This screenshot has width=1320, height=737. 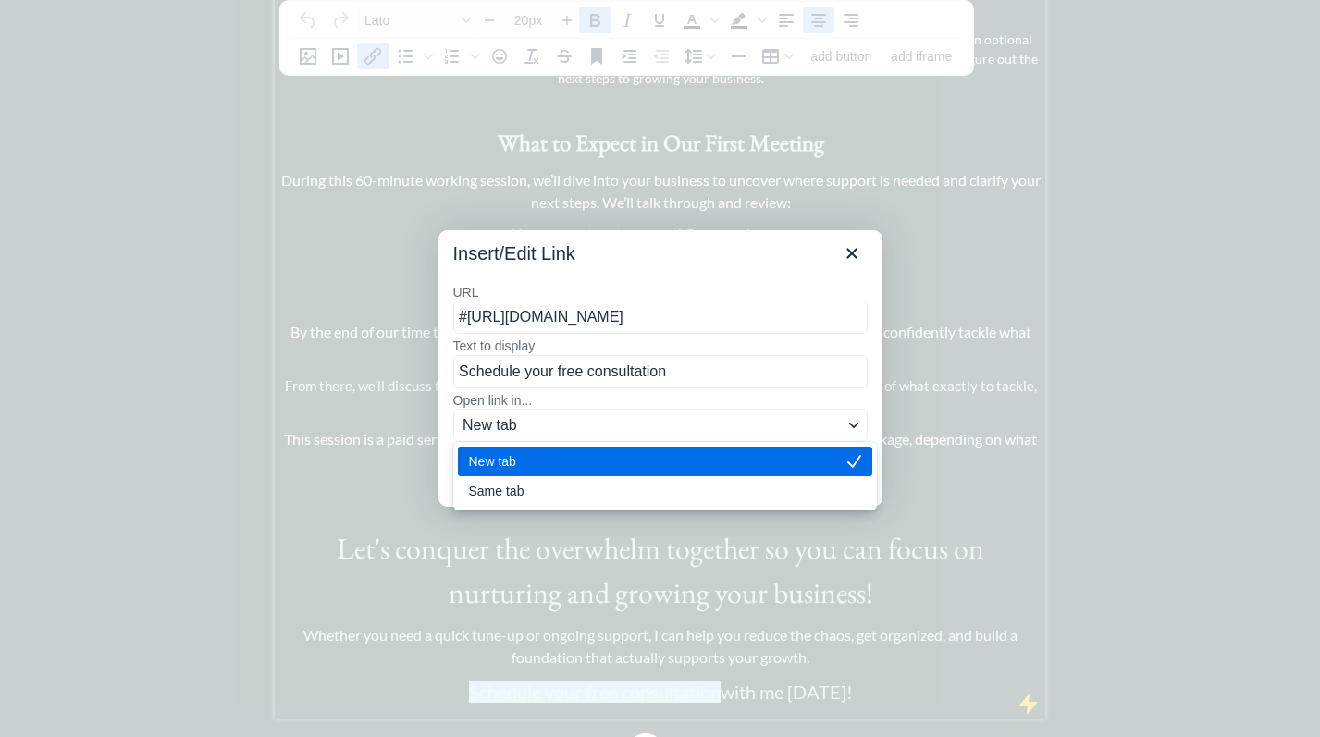 I want to click on span: New tab, so click(x=652, y=425).